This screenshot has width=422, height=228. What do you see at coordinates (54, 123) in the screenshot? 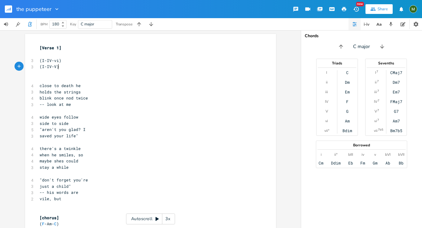
I see `span: side to side` at bounding box center [54, 123].